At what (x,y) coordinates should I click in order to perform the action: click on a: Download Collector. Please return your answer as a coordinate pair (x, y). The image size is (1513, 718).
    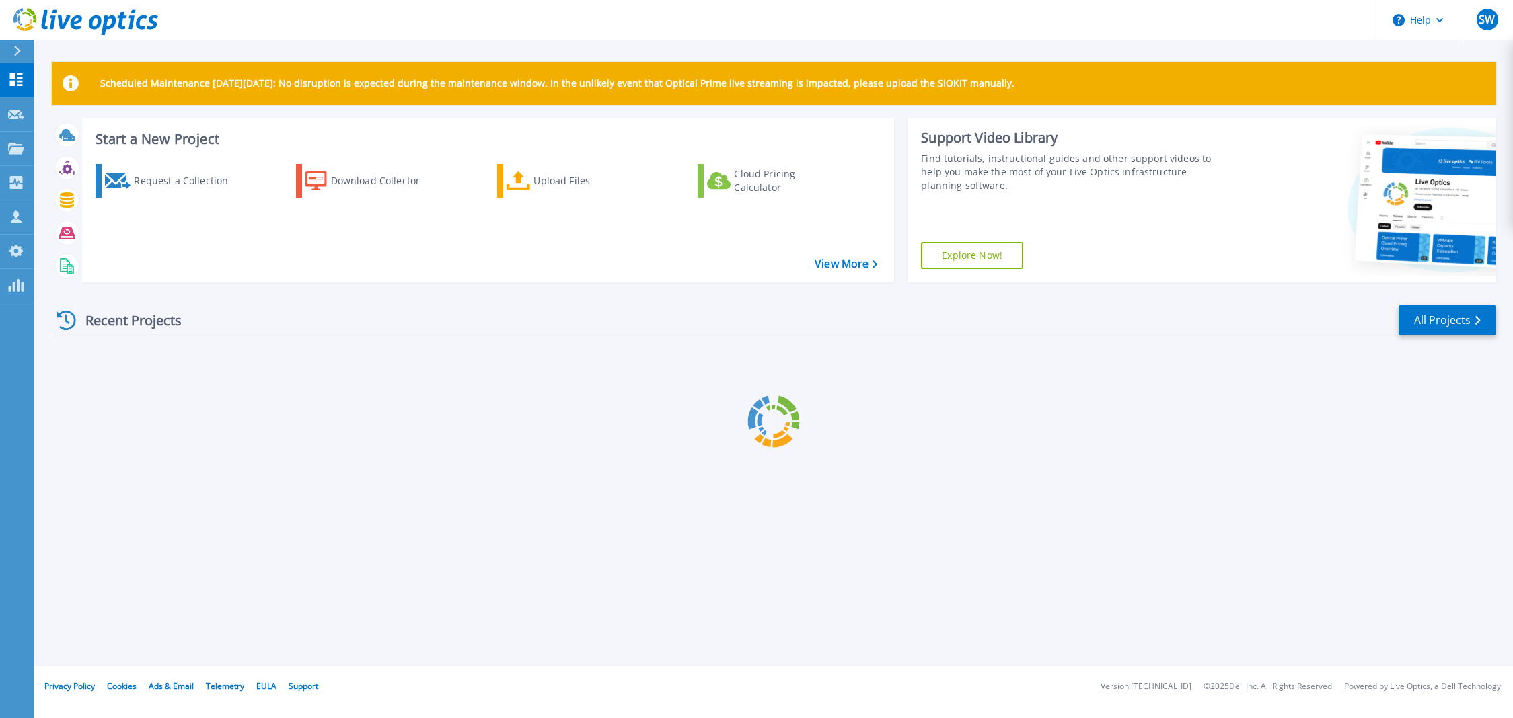
    Looking at the image, I should click on (371, 181).